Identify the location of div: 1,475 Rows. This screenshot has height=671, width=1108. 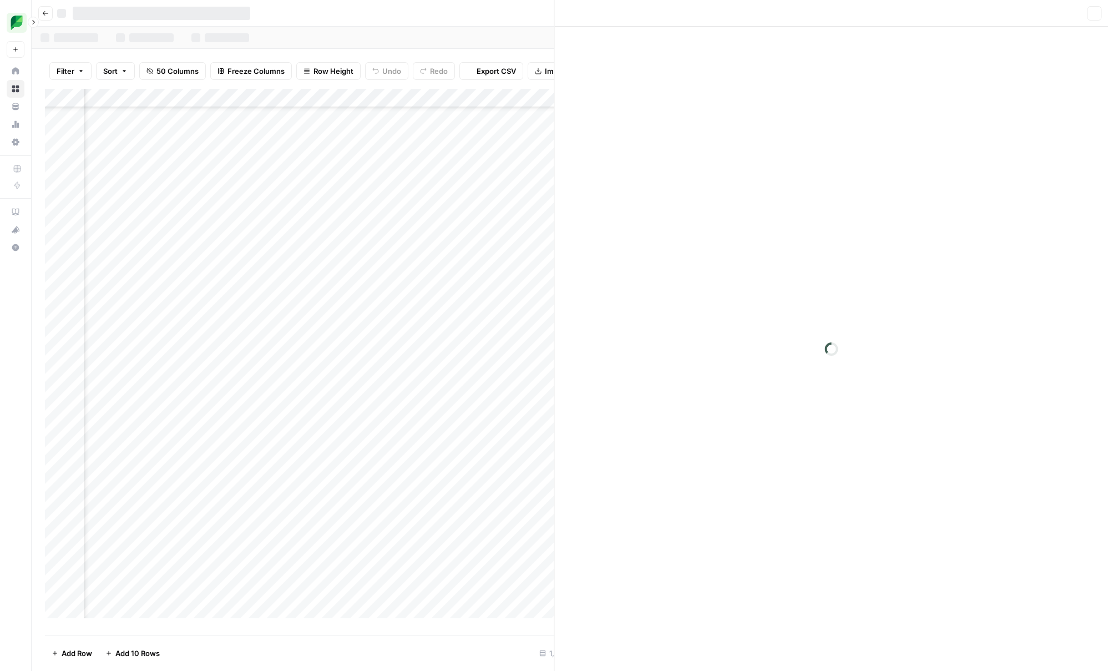
(563, 653).